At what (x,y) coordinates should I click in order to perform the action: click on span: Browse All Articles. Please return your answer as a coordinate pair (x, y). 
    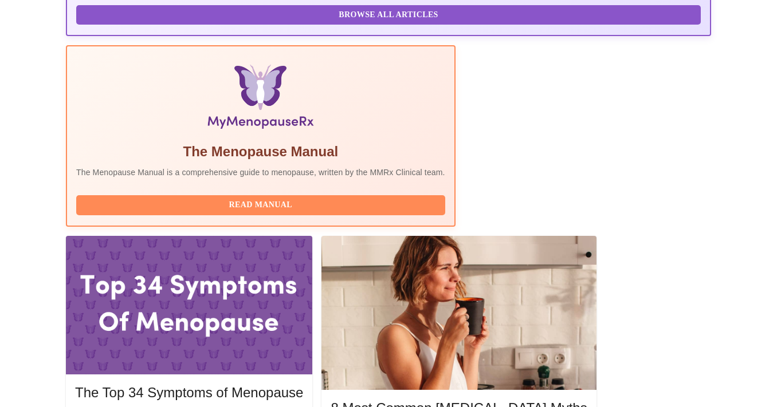
    Looking at the image, I should click on (388, 15).